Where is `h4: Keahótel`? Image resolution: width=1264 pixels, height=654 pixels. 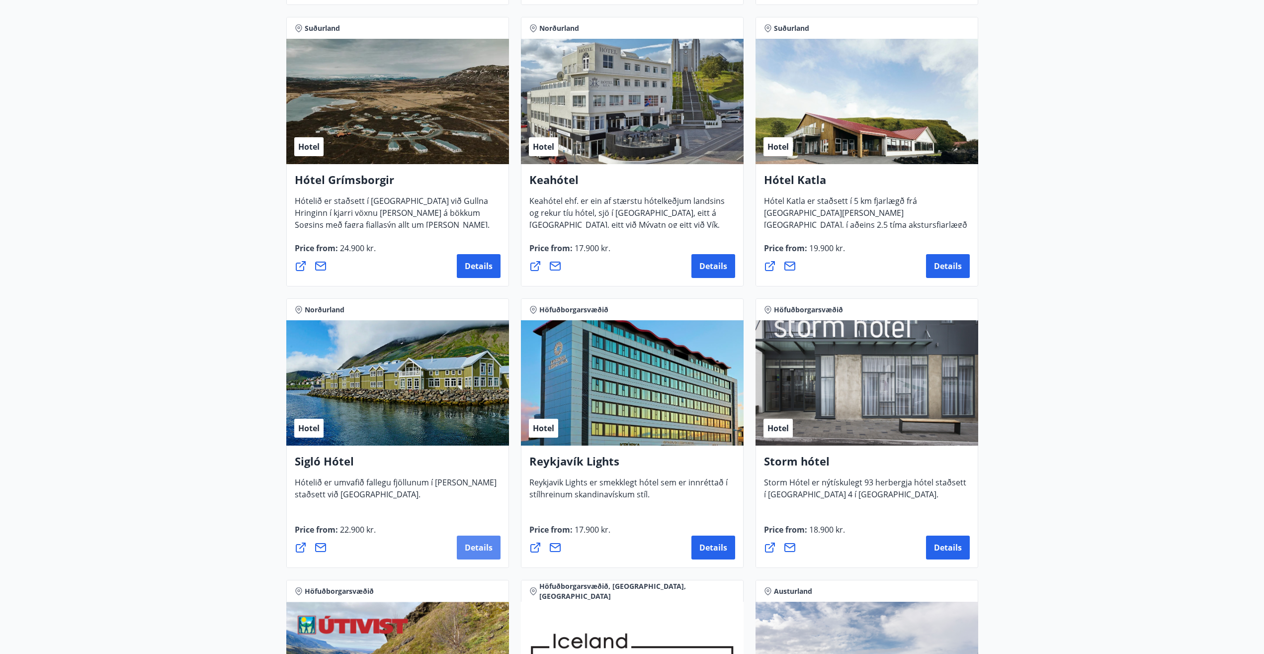 h4: Keahótel is located at coordinates (632, 183).